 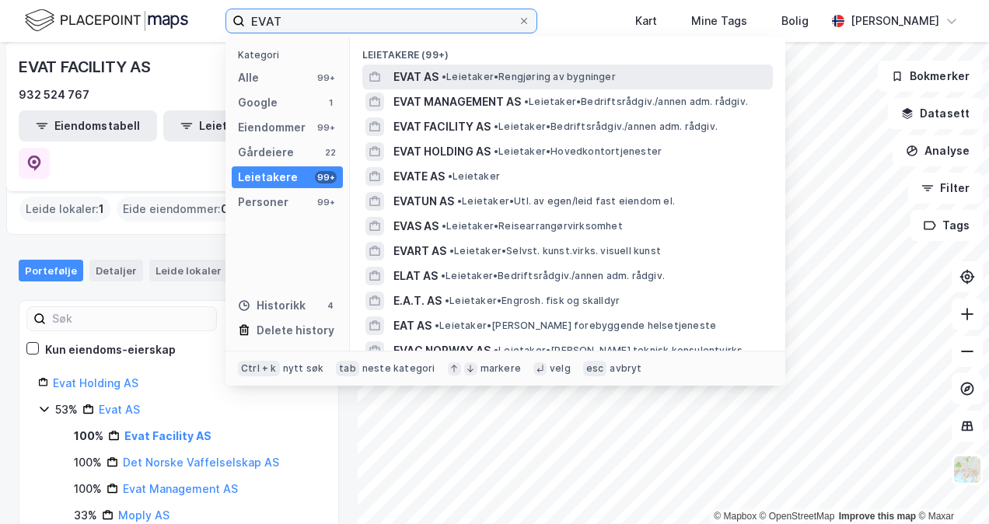 I want to click on span: EVAC NORWAY AS, so click(x=442, y=351).